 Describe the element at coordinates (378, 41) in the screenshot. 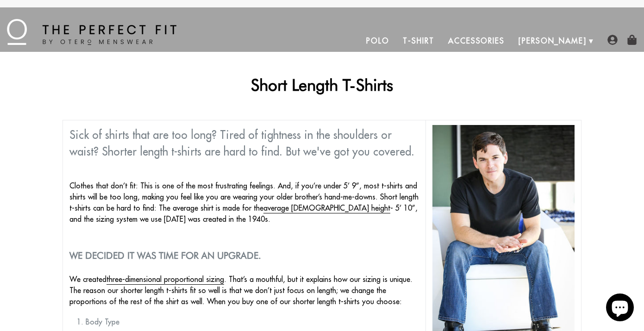

I see `a: Polo` at that location.